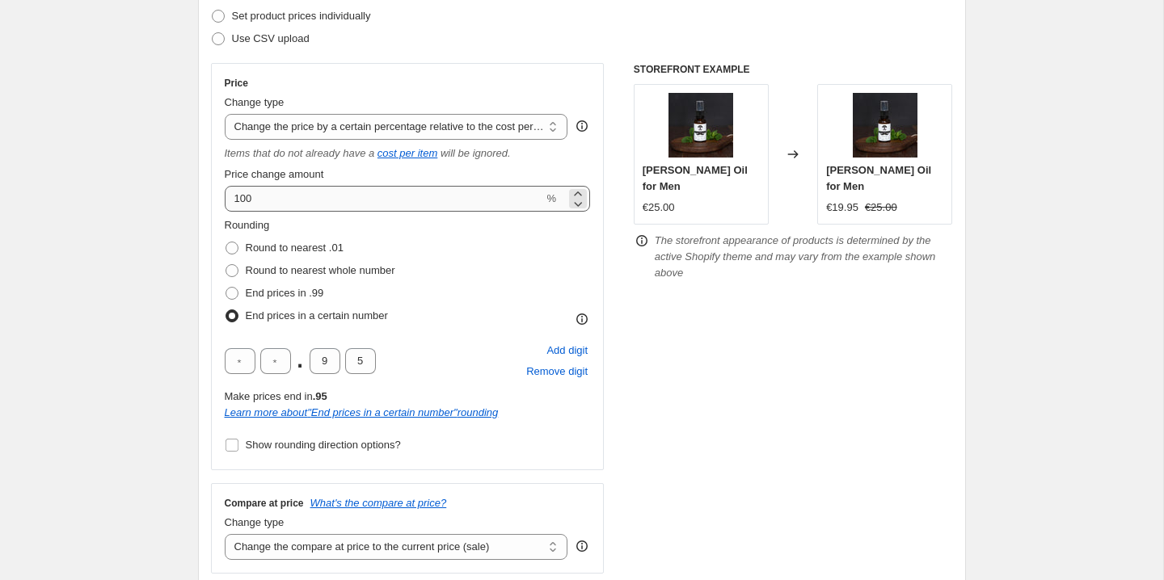 The width and height of the screenshot is (1164, 580). Describe the element at coordinates (378, 503) in the screenshot. I see `button: What's the compare at price?` at that location.